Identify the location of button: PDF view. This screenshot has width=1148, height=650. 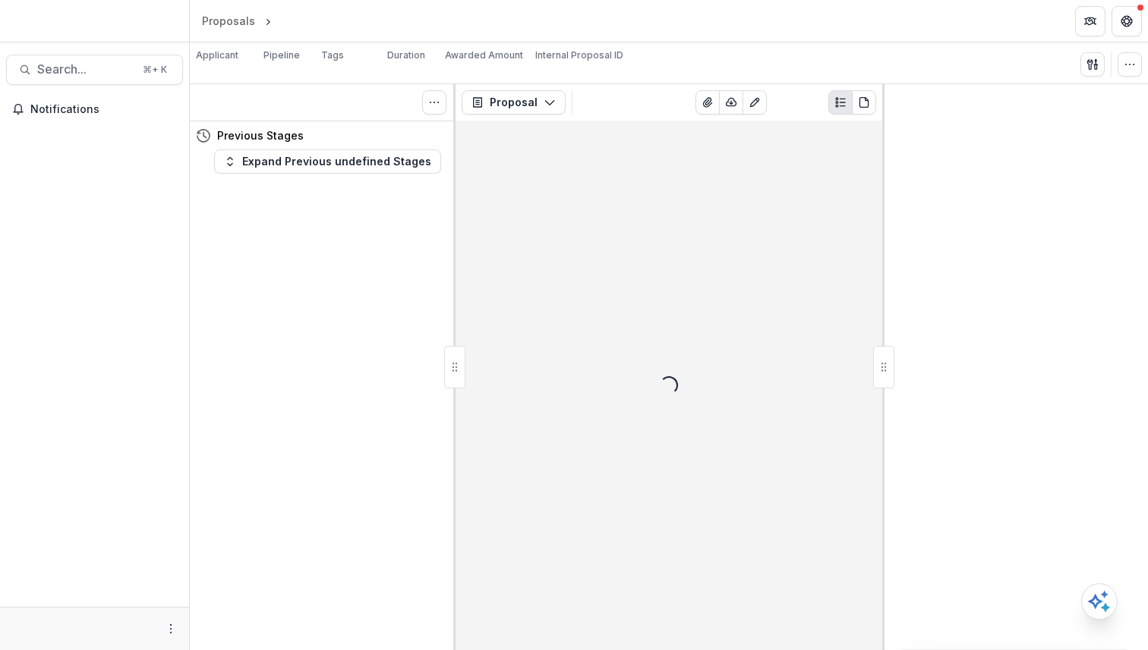
(864, 102).